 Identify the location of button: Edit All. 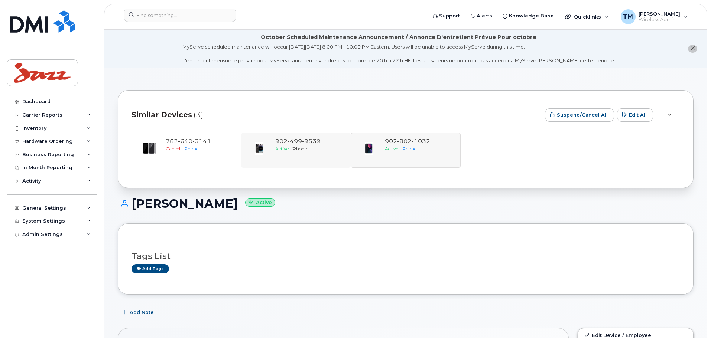
(635, 115).